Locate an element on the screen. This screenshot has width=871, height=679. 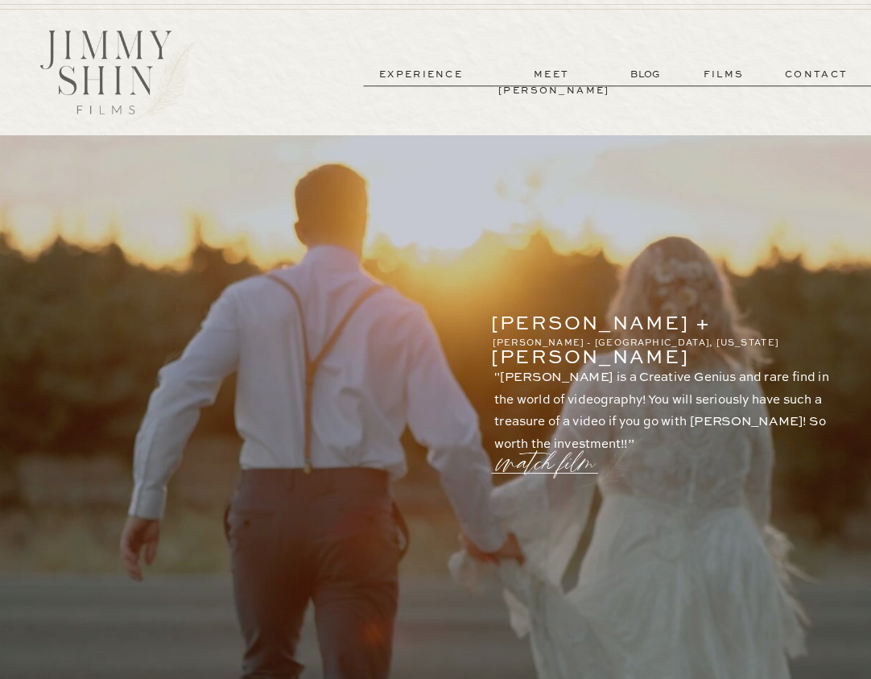
a: BLOG is located at coordinates (646, 74).